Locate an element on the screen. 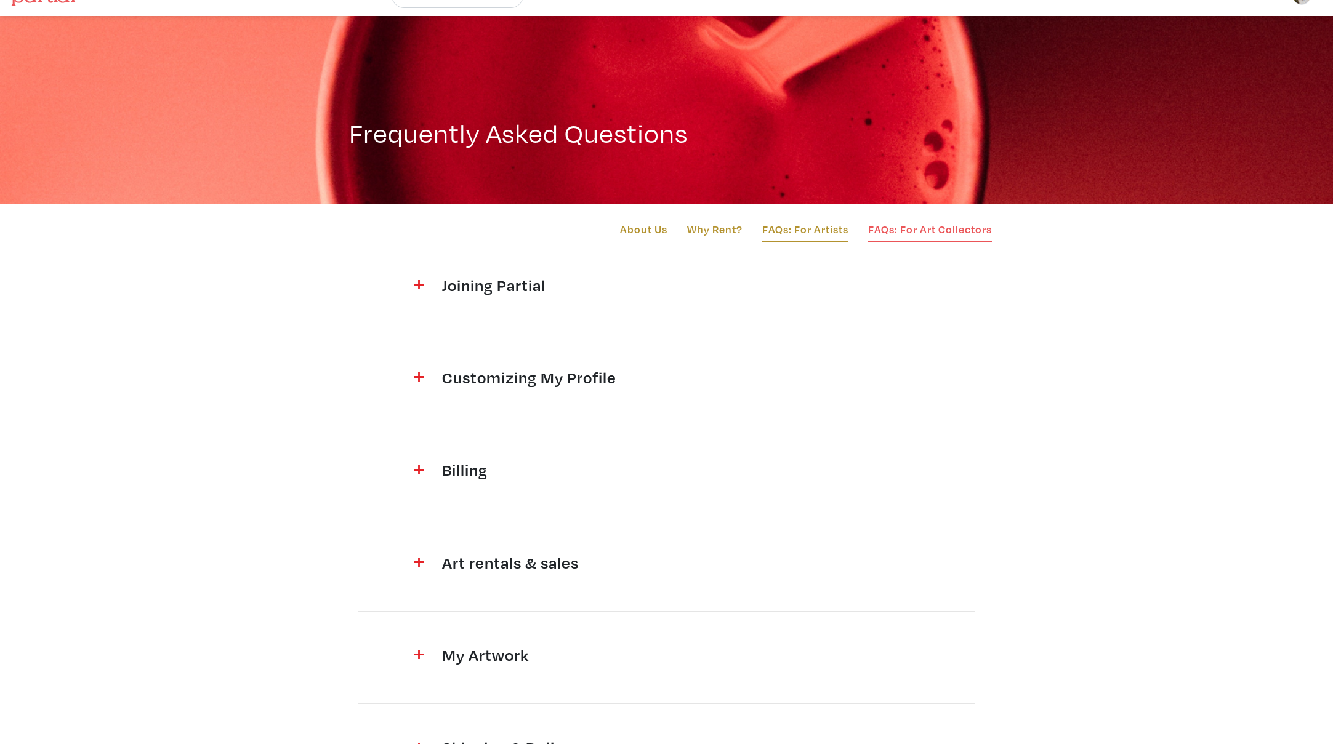  a: FAQs: For Art Collectors is located at coordinates (930, 231).